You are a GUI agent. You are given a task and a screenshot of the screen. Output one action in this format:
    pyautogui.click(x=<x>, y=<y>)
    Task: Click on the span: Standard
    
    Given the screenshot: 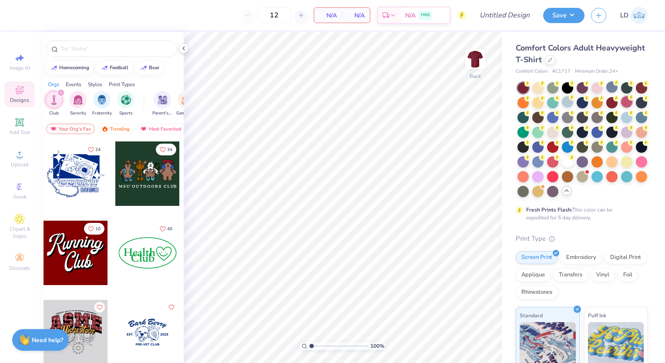 What is the action you would take?
    pyautogui.click(x=531, y=315)
    